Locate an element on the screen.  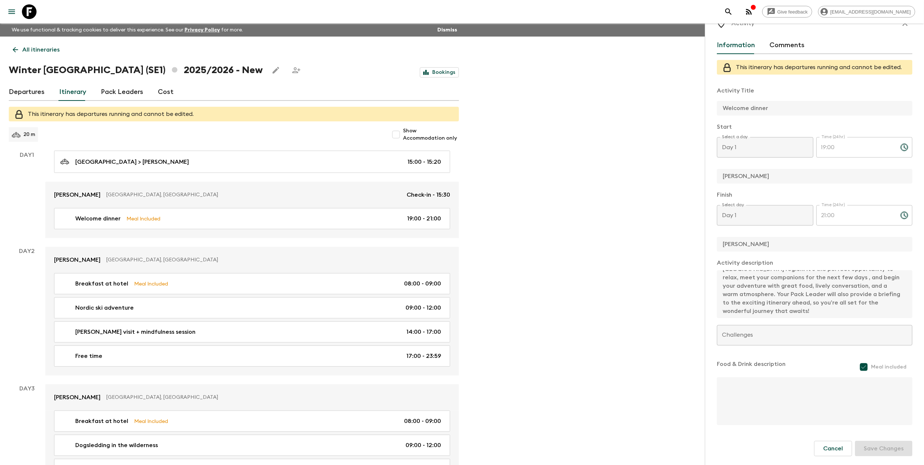
p: 20 m is located at coordinates (29, 134).